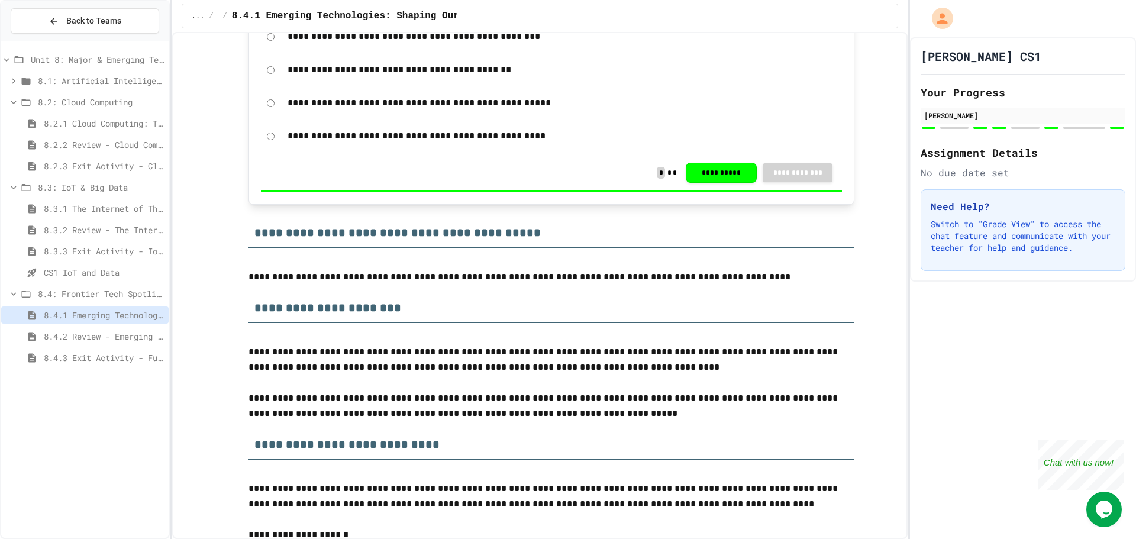 This screenshot has height=539, width=1136. I want to click on span: 8.2.1 Cloud Computing: Transforming the Digital World, so click(104, 123).